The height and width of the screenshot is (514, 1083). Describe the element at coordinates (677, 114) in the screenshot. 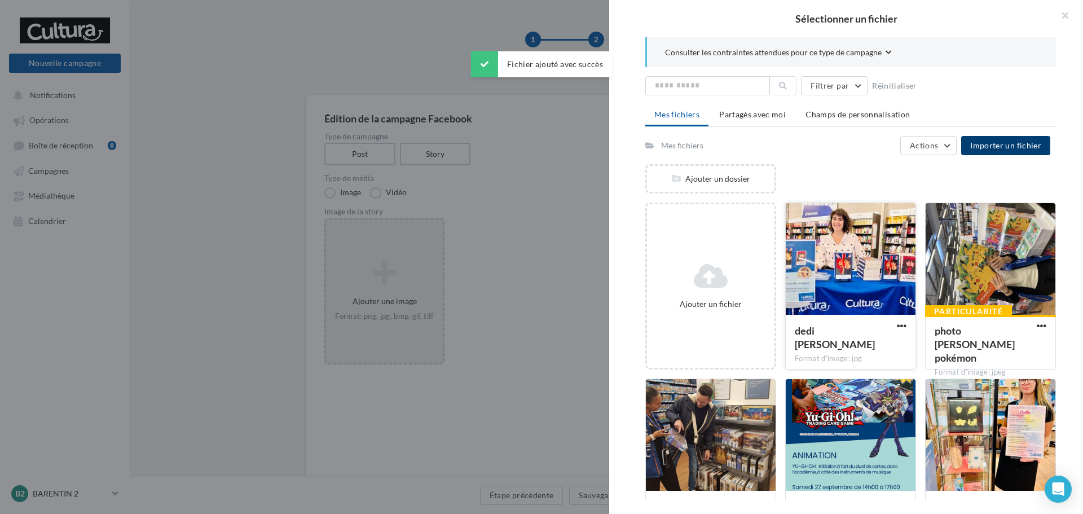

I see `span: Mes fichiers` at that location.